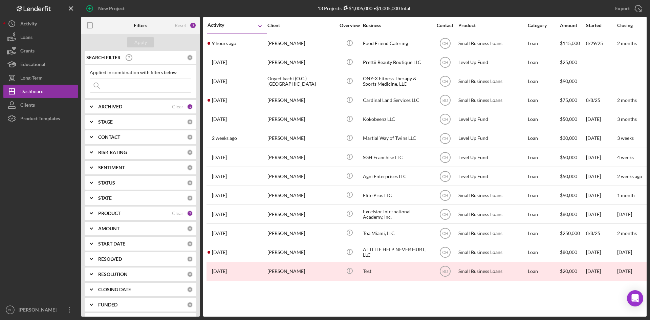 This screenshot has width=650, height=320. Describe the element at coordinates (109, 229) in the screenshot. I see `b: AMOUNT` at that location.